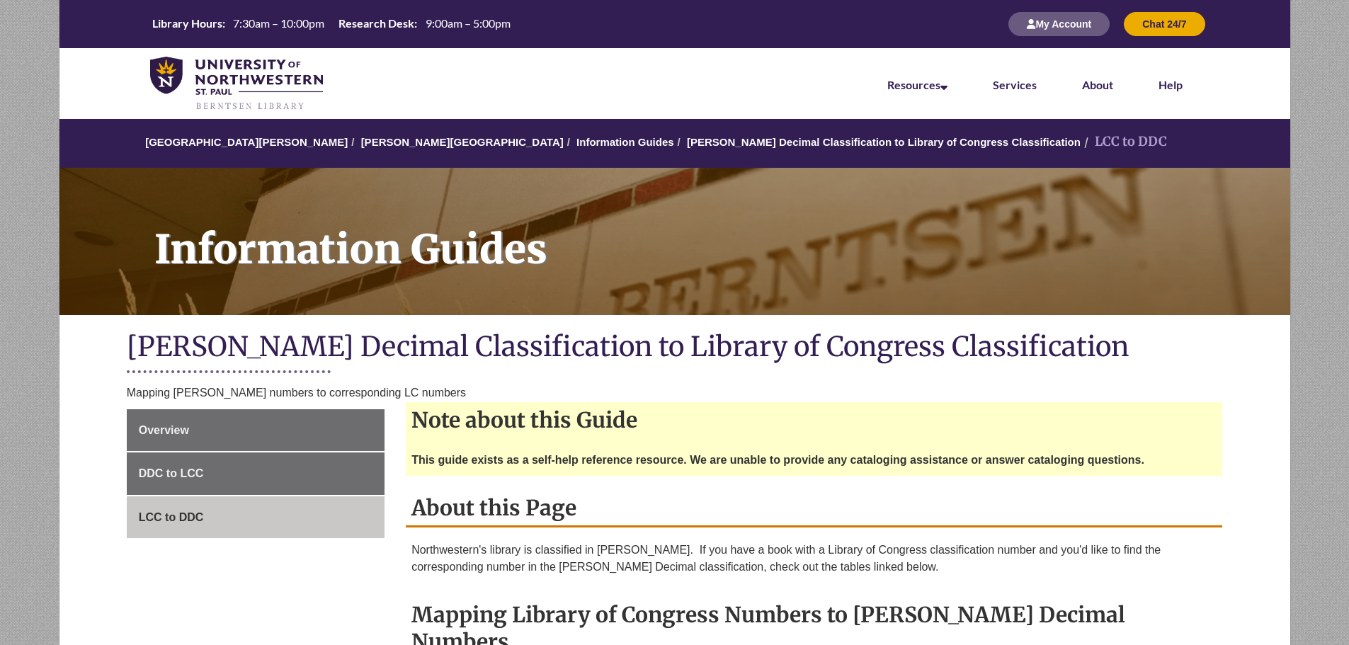 This screenshot has height=645, width=1349. I want to click on a: LCC to DDC, so click(256, 518).